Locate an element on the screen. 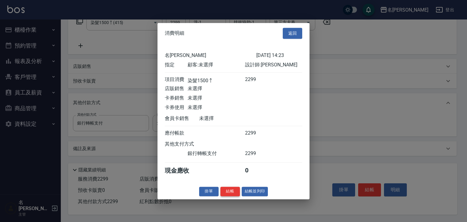 The image size is (467, 222). button: 掛單 is located at coordinates (209, 191).